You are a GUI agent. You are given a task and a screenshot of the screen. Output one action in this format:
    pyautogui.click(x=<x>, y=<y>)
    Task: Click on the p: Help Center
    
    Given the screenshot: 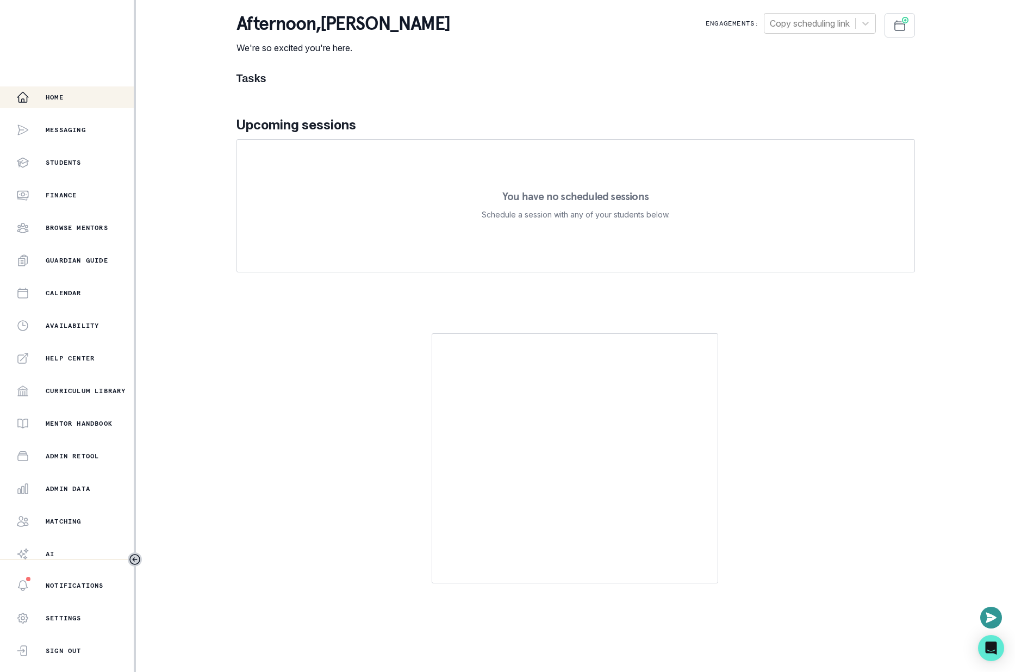 What is the action you would take?
    pyautogui.click(x=70, y=358)
    